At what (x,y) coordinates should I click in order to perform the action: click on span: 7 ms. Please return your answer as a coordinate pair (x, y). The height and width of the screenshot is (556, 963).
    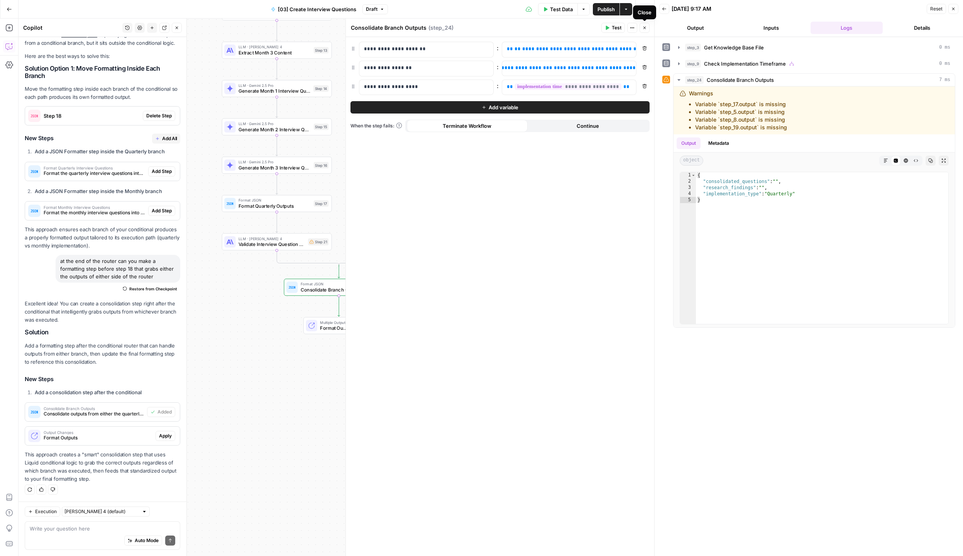
    Looking at the image, I should click on (945, 80).